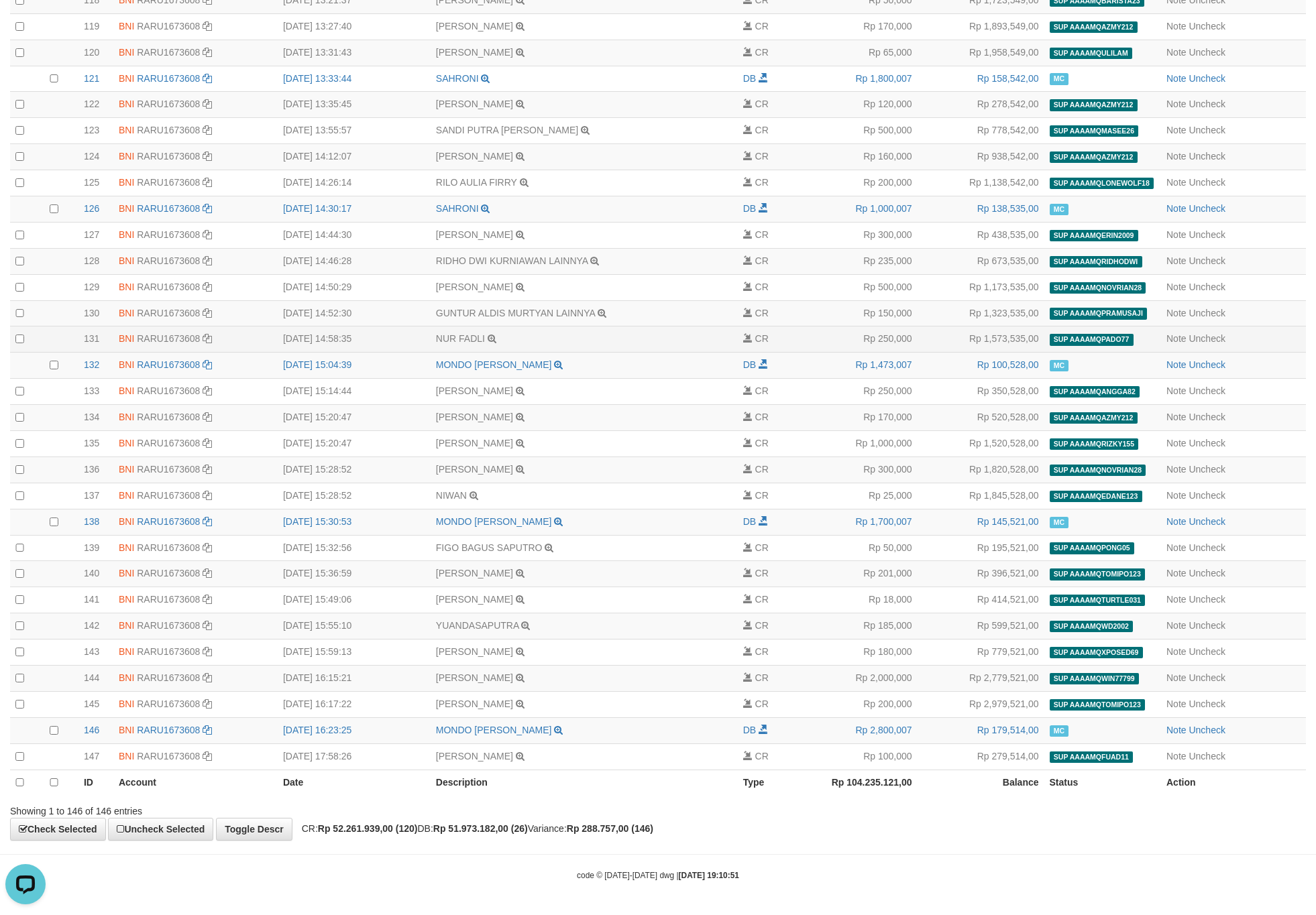  Describe the element at coordinates (864, 443) in the screenshot. I see `td: Rp 1,000,000` at that location.